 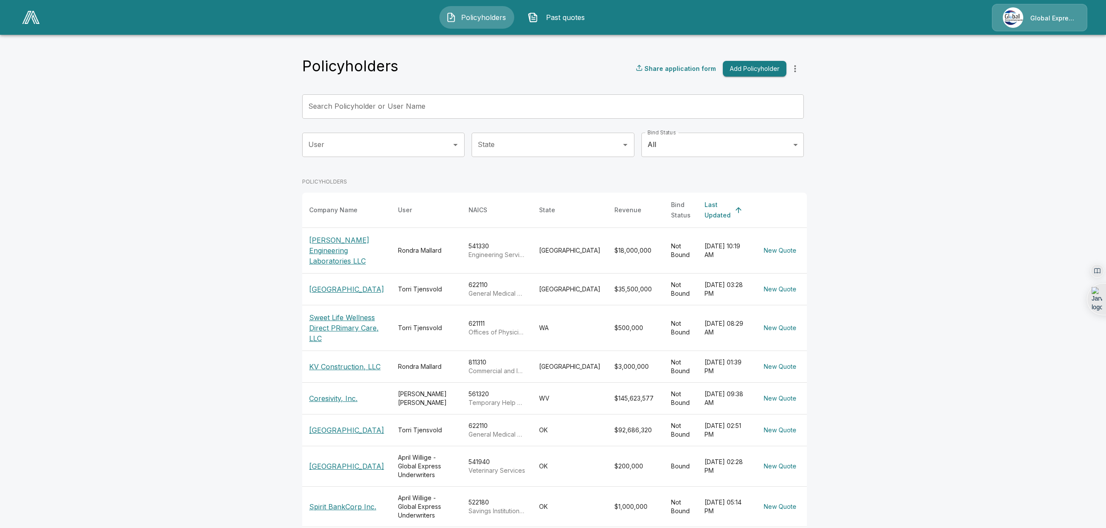 What do you see at coordinates (635, 366) in the screenshot?
I see `td: $3,000,000` at bounding box center [635, 366].